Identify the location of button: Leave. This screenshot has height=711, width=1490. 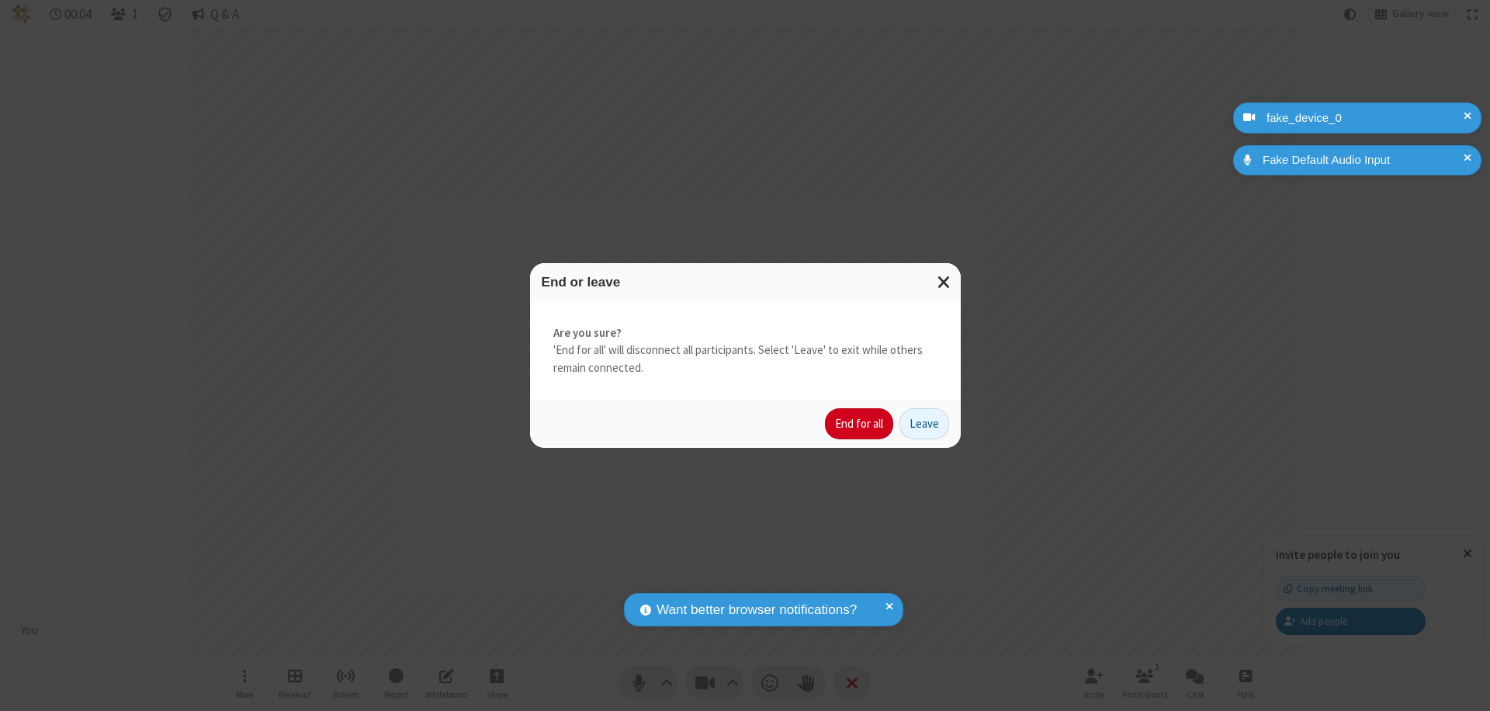
(924, 424).